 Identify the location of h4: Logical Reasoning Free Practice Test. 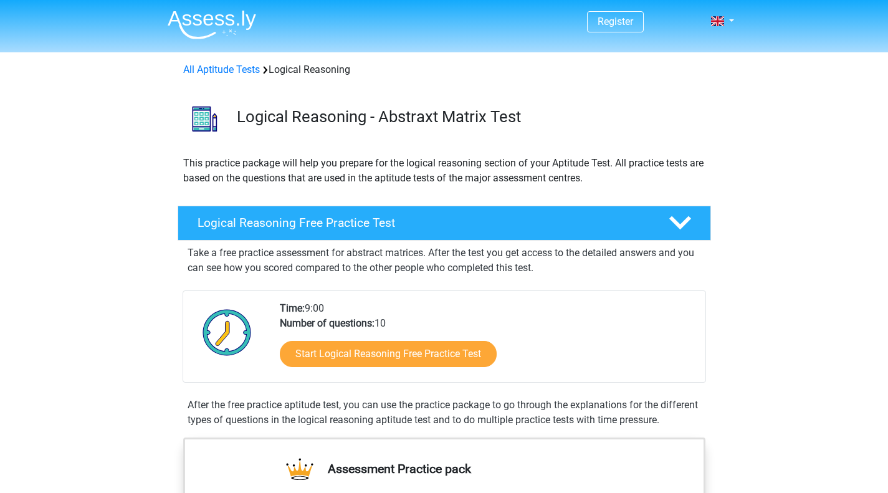
(423, 222).